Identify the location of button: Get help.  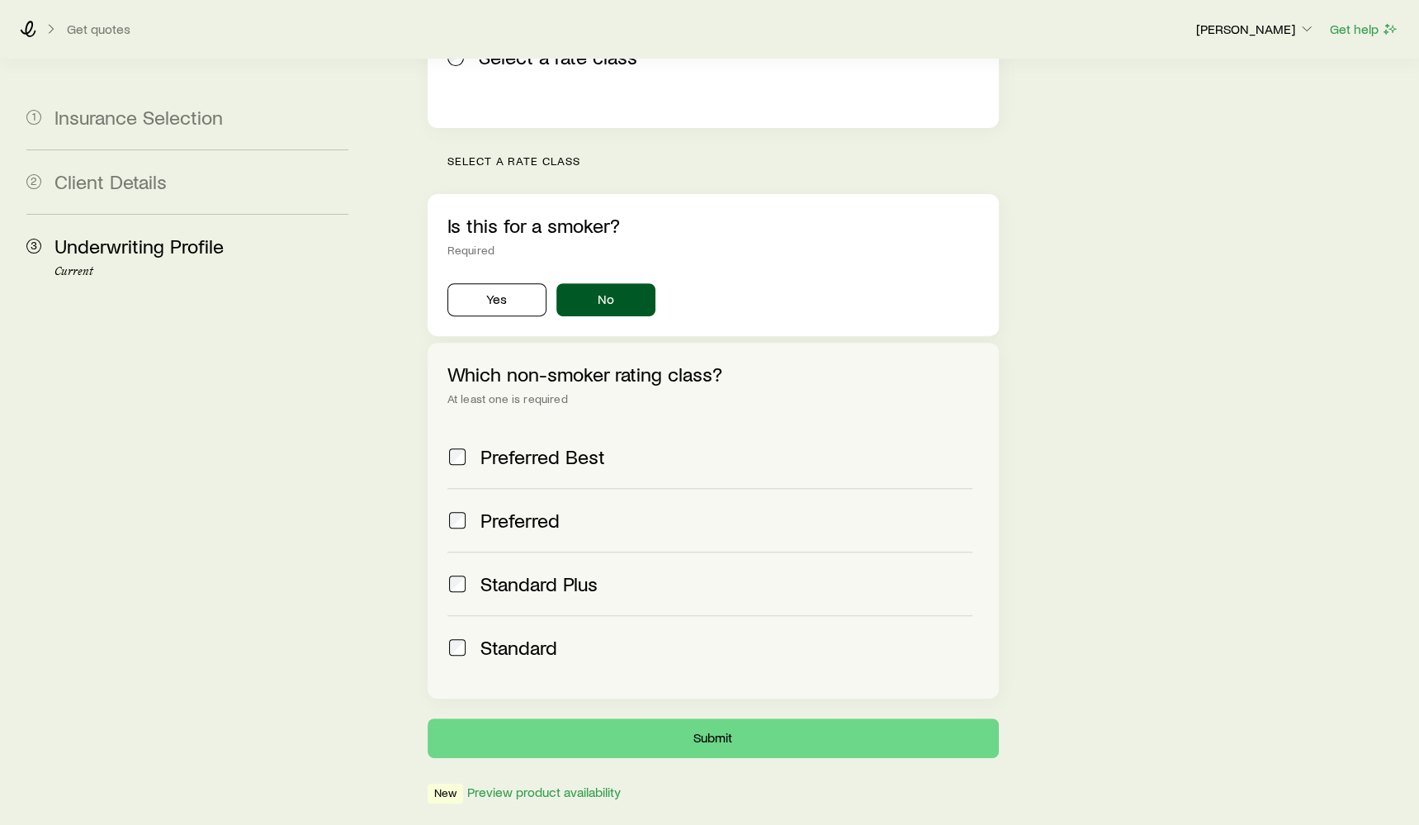
(1364, 29).